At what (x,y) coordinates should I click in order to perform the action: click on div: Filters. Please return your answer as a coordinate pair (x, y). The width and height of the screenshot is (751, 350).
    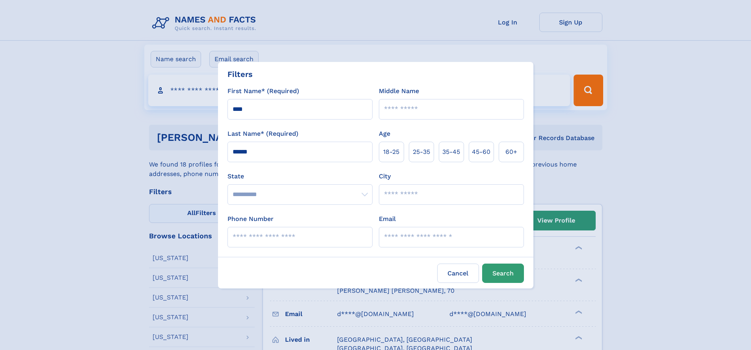
    Looking at the image, I should click on (240, 74).